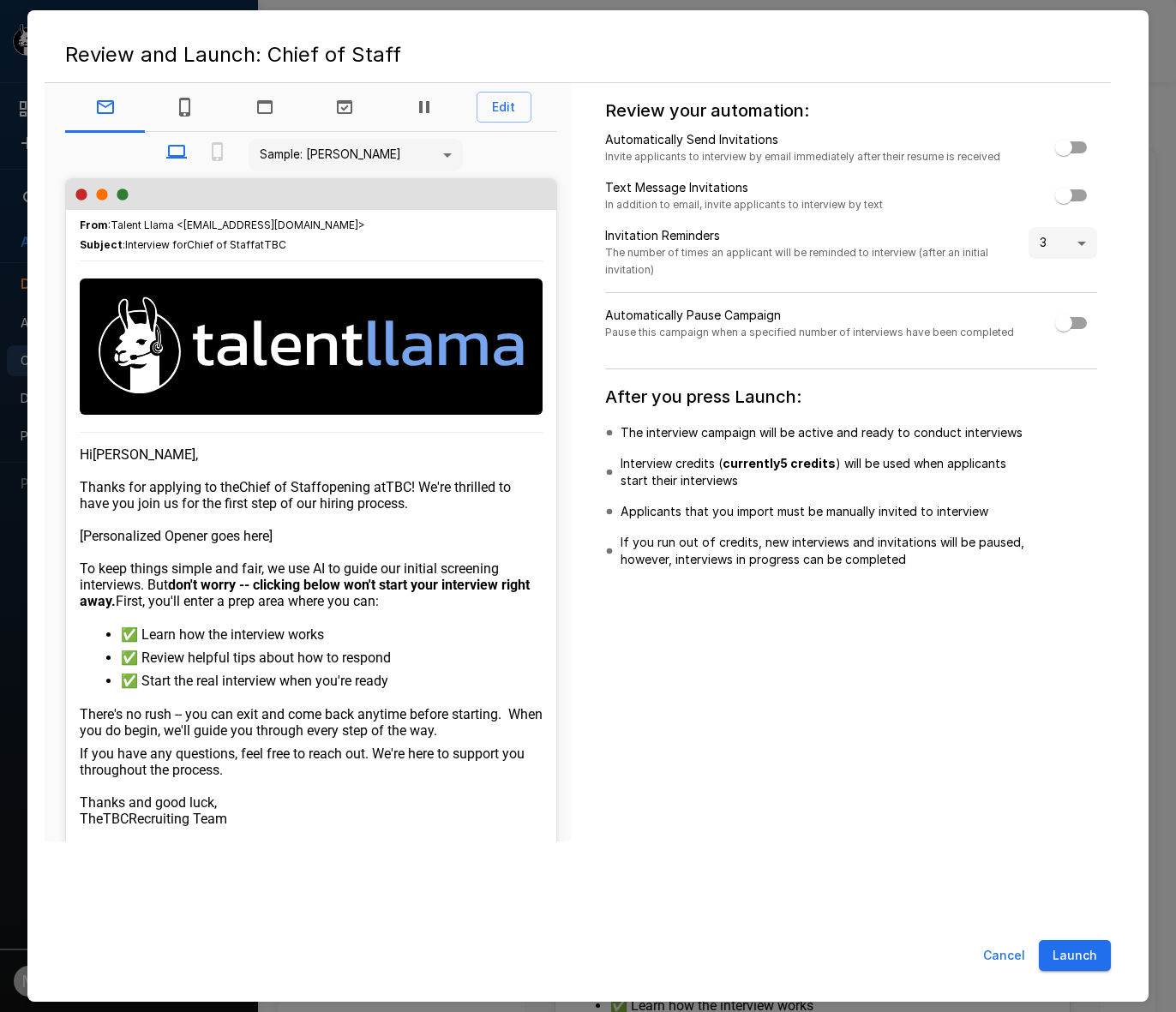 This screenshot has height=1012, width=1176. Describe the element at coordinates (291, 577) in the screenshot. I see `span: To keep things simple and fair, we use AI to guide our initial screening interviews. But` at that location.